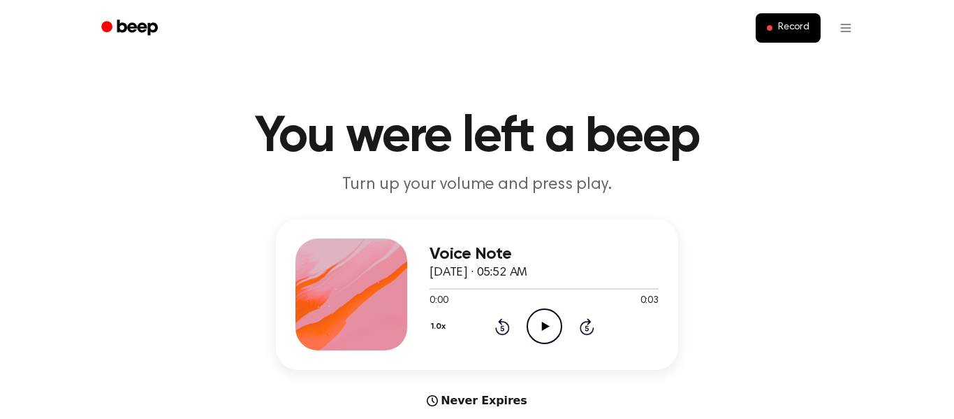  Describe the element at coordinates (544, 254) in the screenshot. I see `h3: Voice Note` at that location.